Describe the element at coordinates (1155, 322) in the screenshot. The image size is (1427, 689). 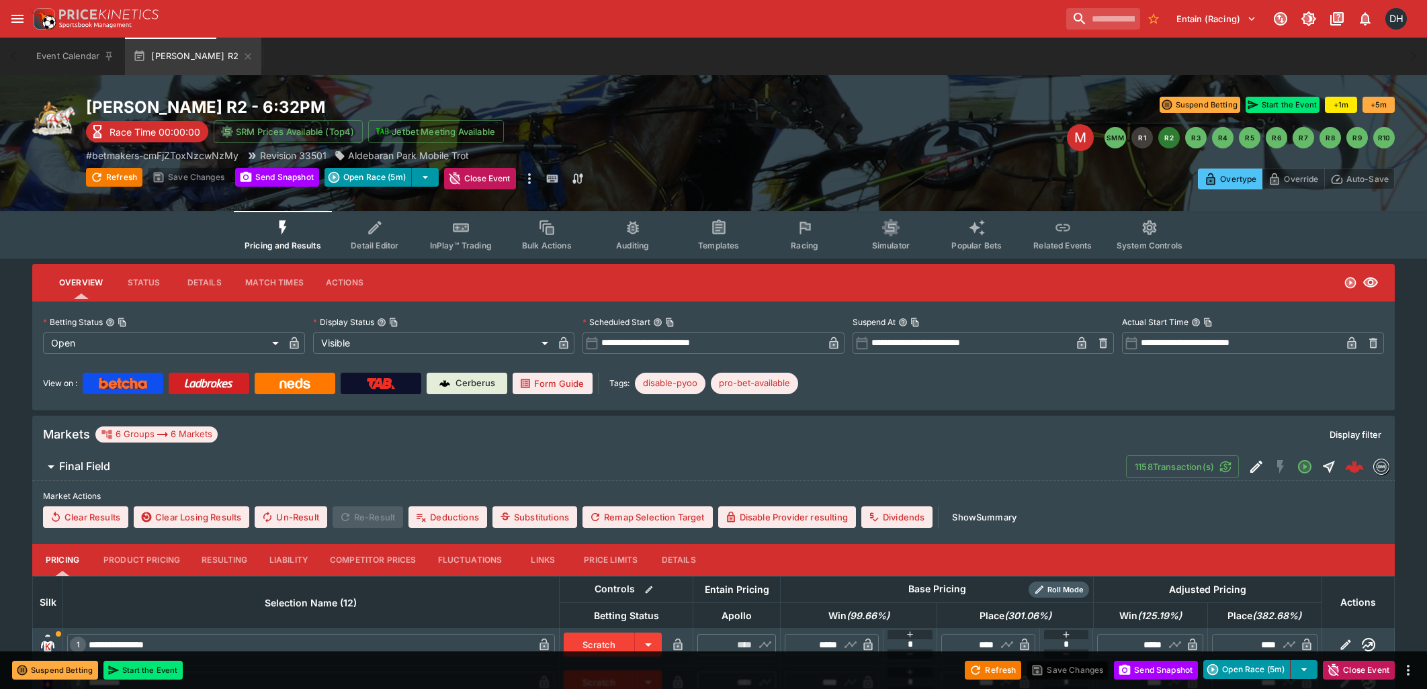
I see `p: Actual Start Time` at that location.